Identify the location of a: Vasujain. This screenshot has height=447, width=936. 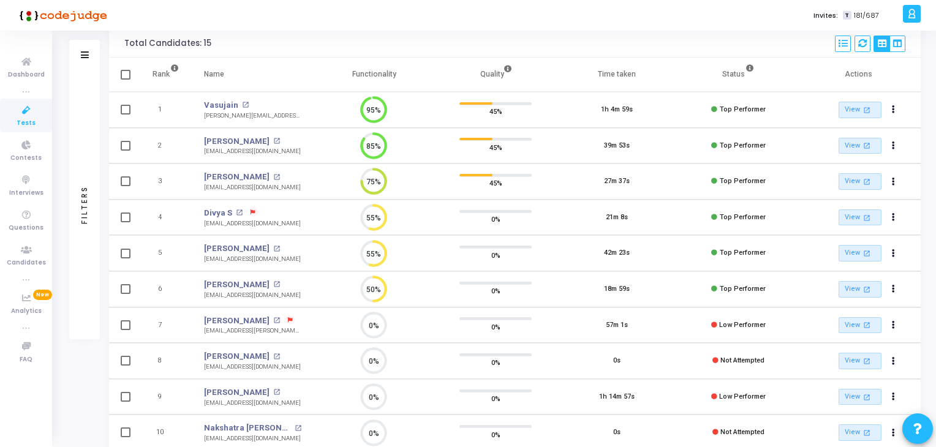
(221, 105).